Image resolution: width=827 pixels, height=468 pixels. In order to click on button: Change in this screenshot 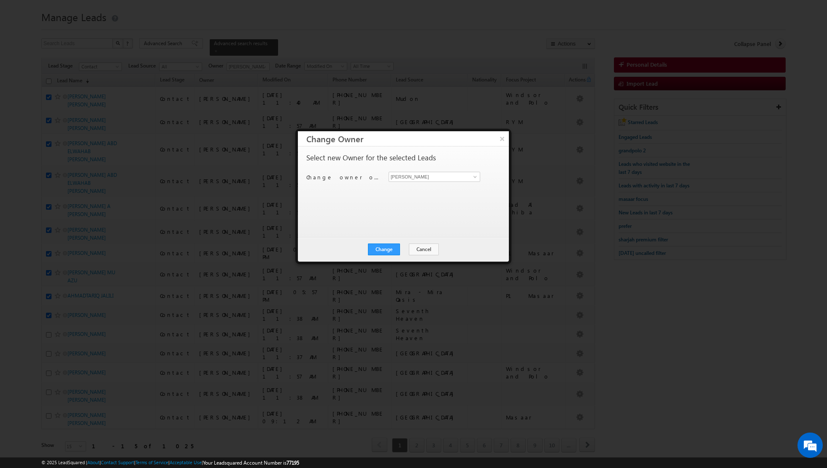, I will do `click(384, 249)`.